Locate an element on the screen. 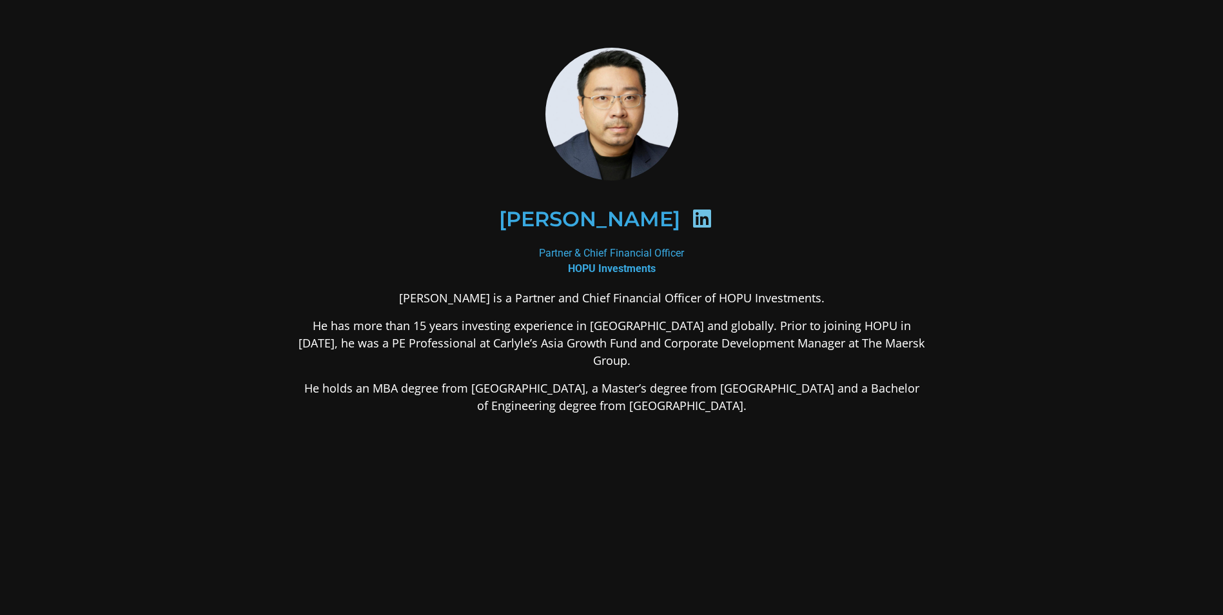 The width and height of the screenshot is (1223, 615). b: HOPU Investments is located at coordinates (612, 268).